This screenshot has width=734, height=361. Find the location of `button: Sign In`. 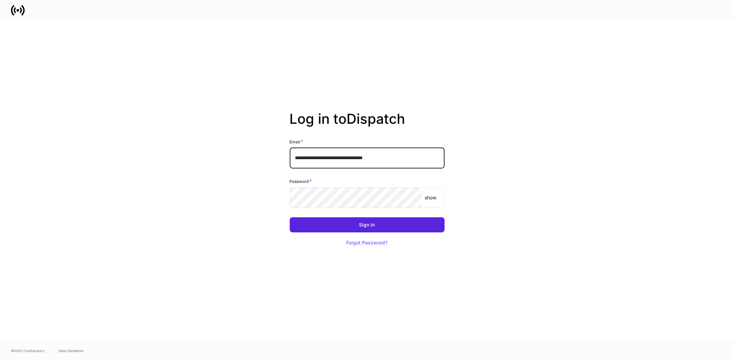

button: Sign In is located at coordinates (367, 225).